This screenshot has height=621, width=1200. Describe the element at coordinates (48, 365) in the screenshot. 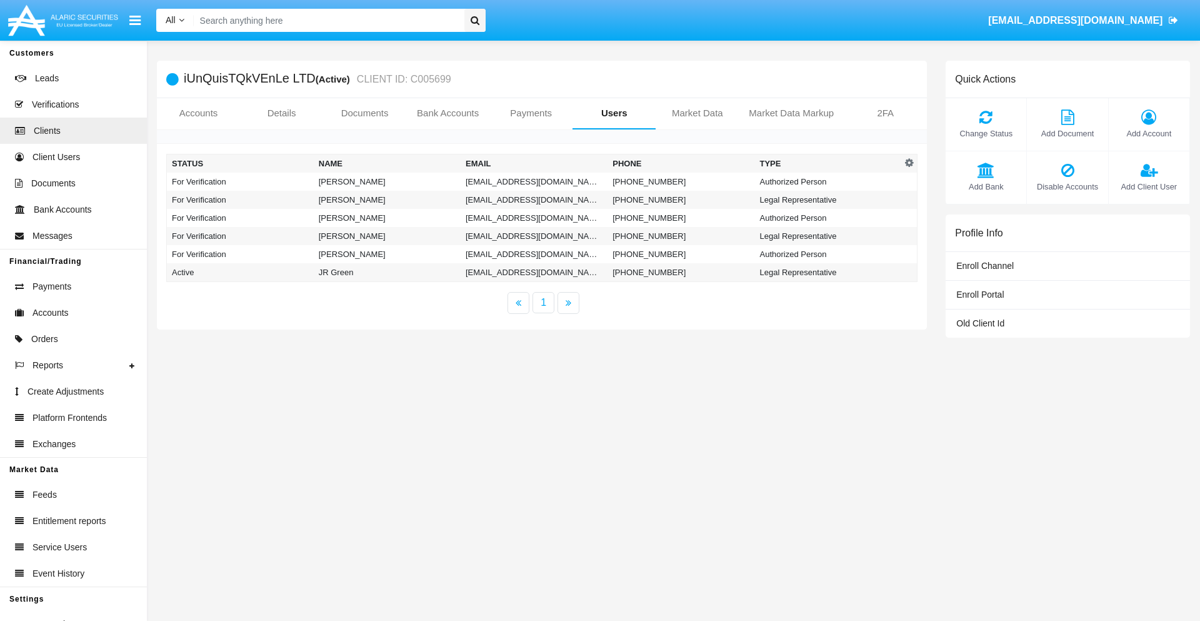

I see `span: Reports` at that location.